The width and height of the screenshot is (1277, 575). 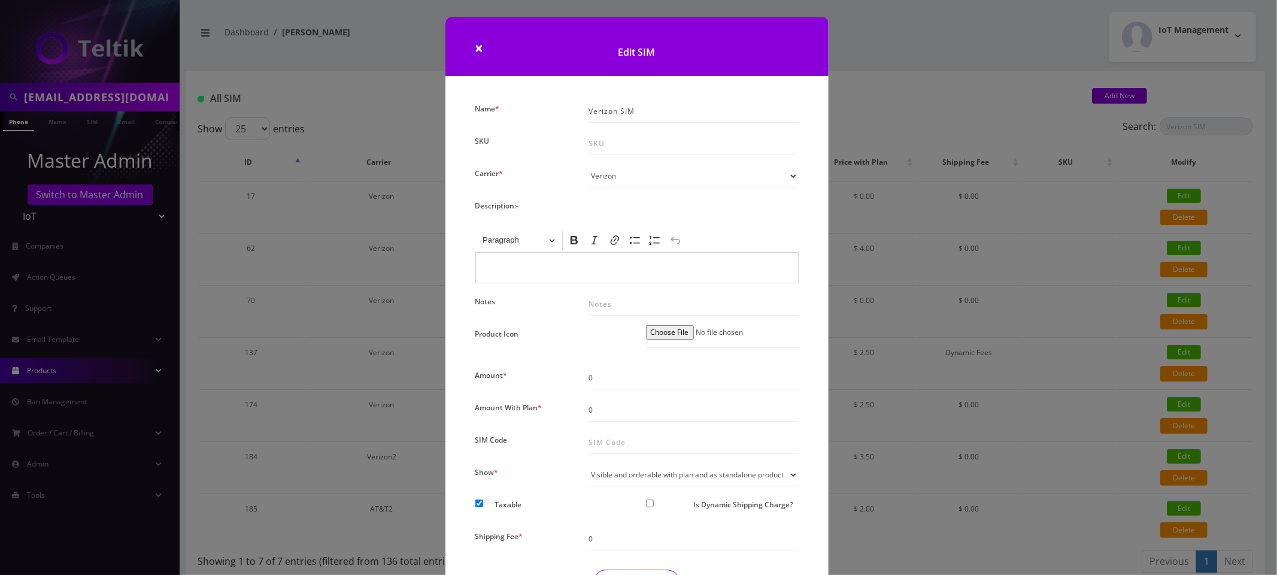 What do you see at coordinates (499, 536) in the screenshot?
I see `label: Shipping Fee` at bounding box center [499, 536].